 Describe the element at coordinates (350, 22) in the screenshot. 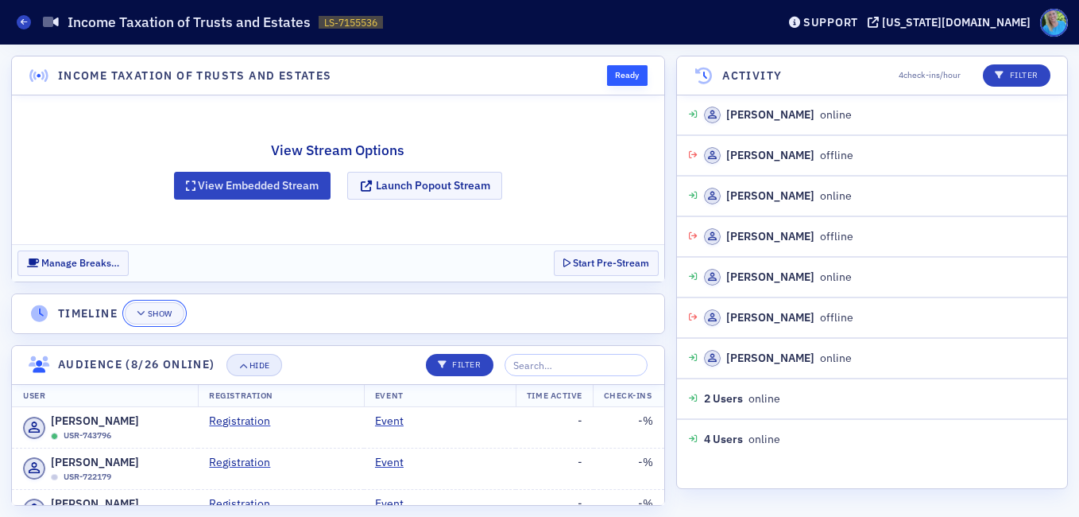

I see `span: LS-7155536` at that location.